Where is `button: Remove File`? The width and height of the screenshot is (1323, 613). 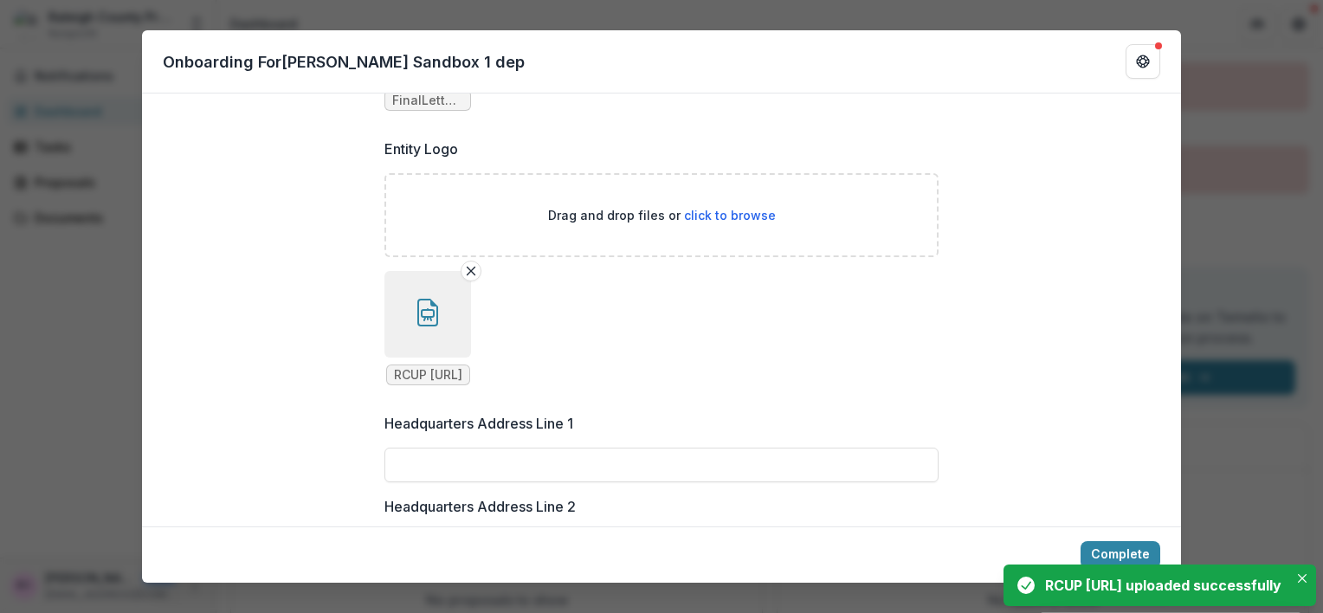
button: Remove File is located at coordinates (471, 271).